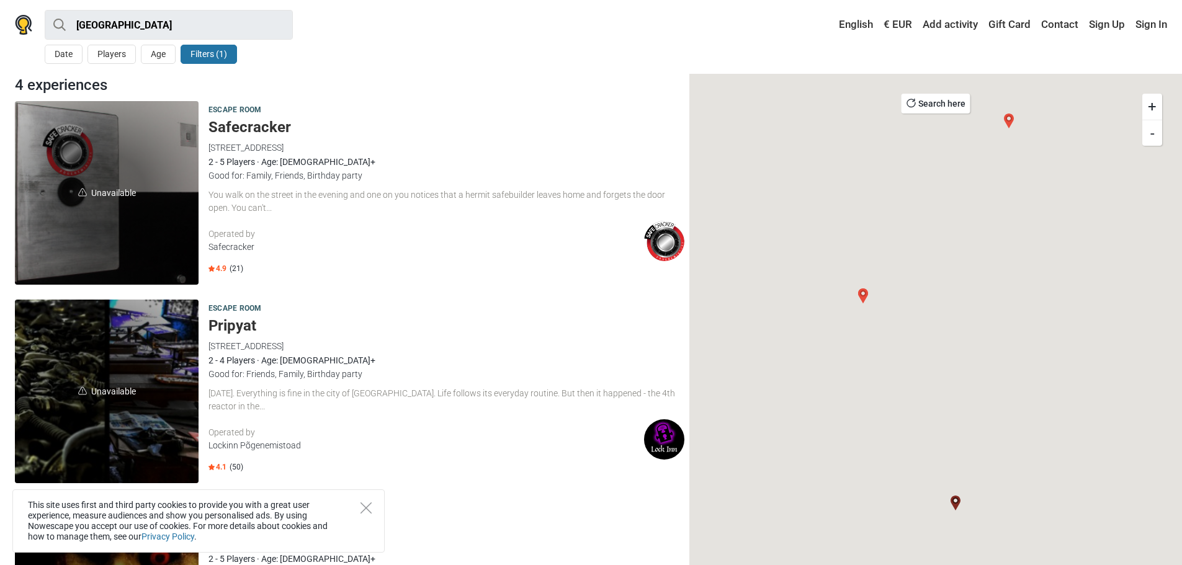 Image resolution: width=1182 pixels, height=565 pixels. I want to click on span: (21), so click(236, 269).